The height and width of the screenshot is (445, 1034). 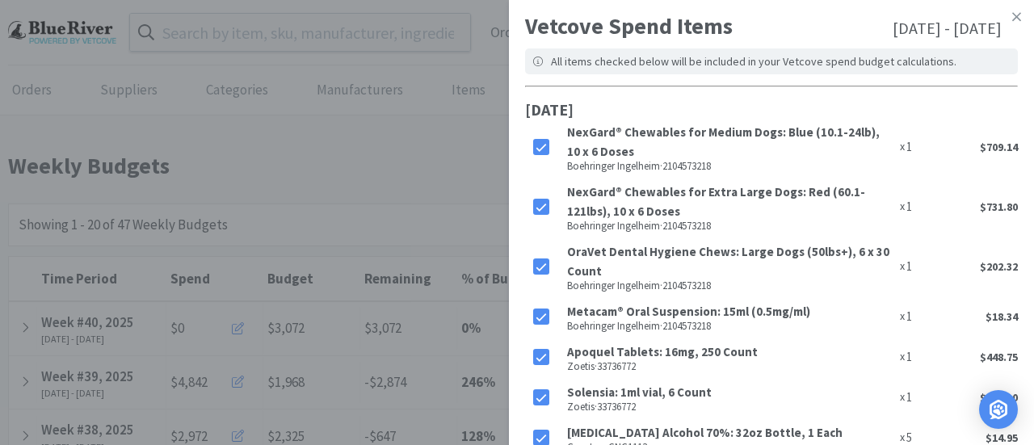 I want to click on div: Vetcove Spend Items, so click(x=771, y=26).